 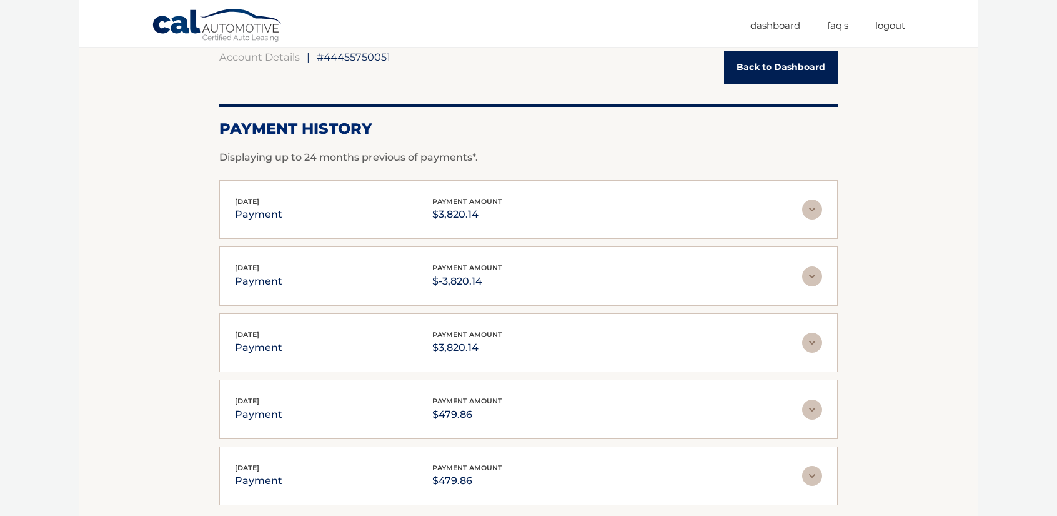 I want to click on a: Account Details, so click(x=259, y=57).